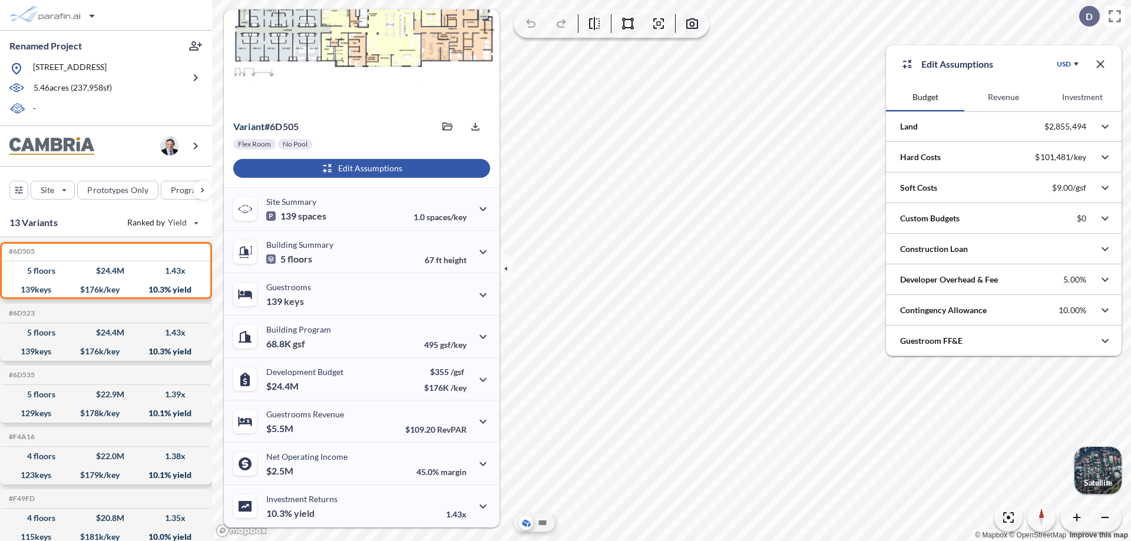 The width and height of the screenshot is (1131, 541). I want to click on button: Investment, so click(1082, 97).